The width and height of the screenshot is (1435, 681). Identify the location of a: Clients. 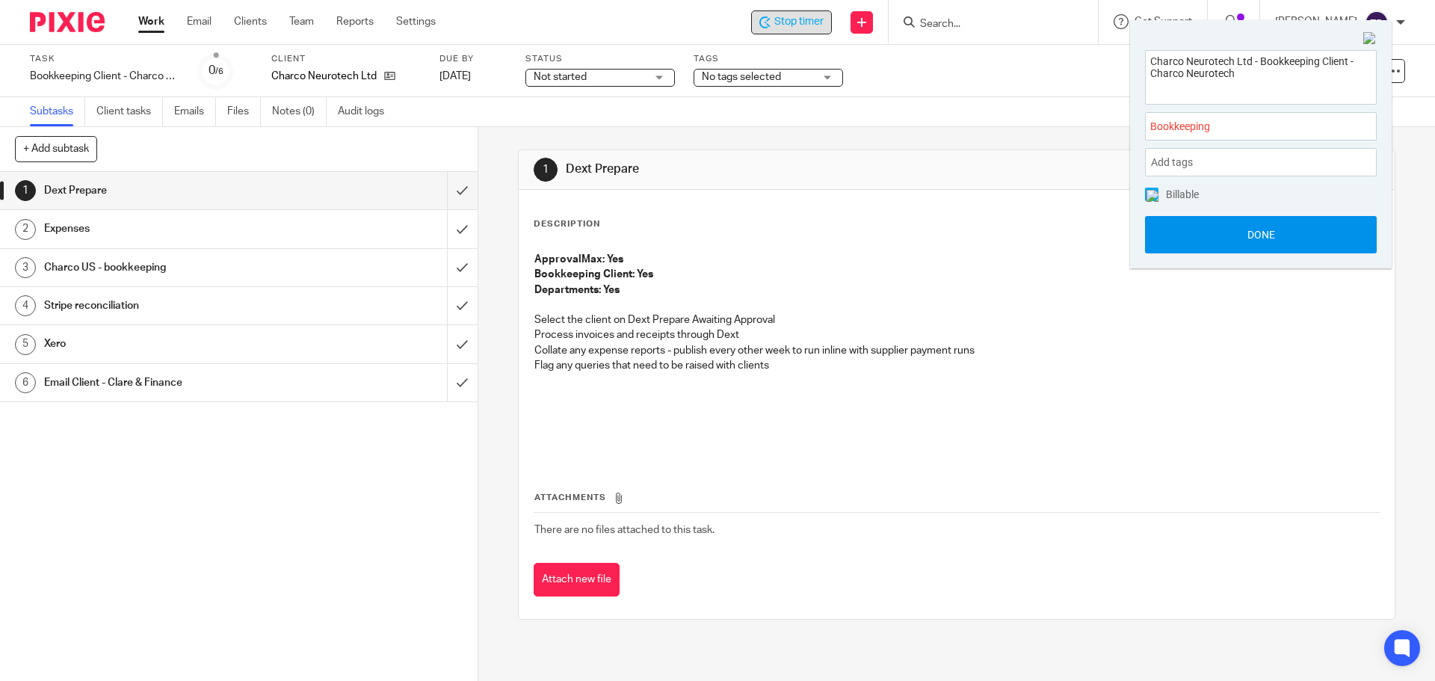
(250, 22).